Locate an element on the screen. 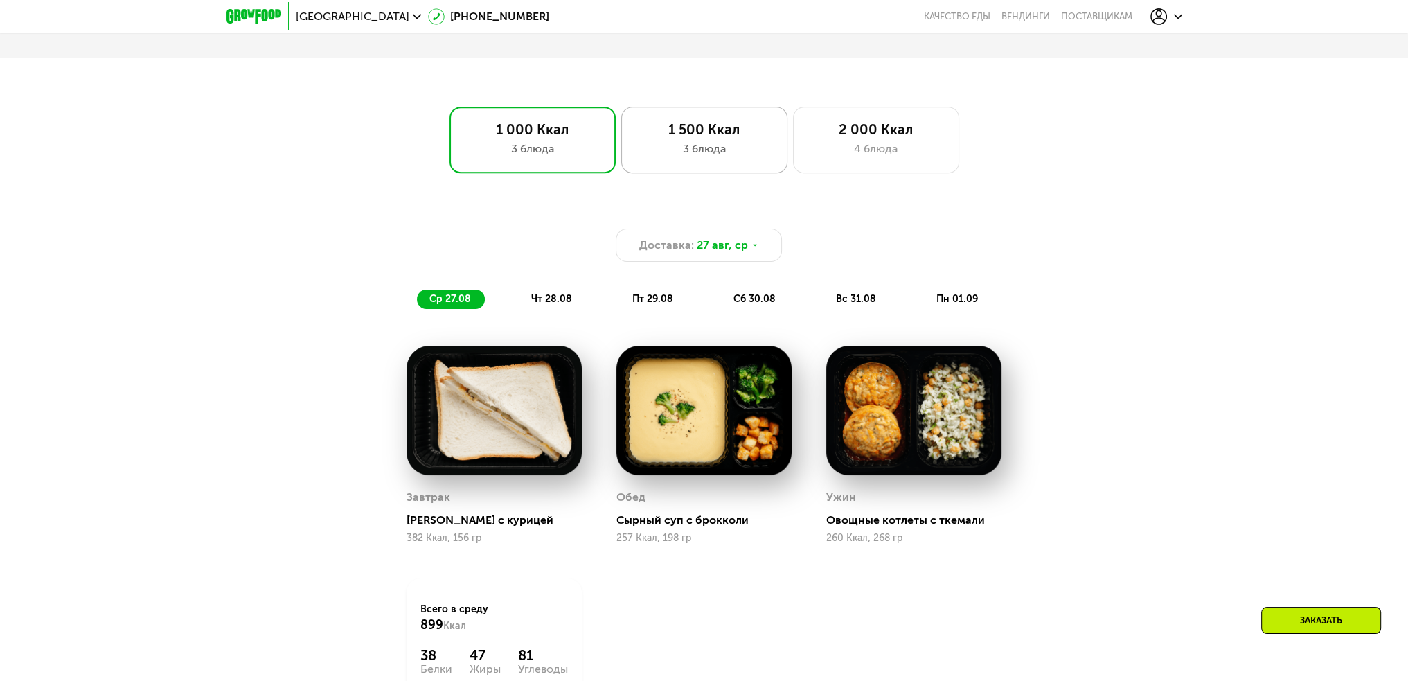 The image size is (1408, 681). span: 899 is located at coordinates (431, 625).